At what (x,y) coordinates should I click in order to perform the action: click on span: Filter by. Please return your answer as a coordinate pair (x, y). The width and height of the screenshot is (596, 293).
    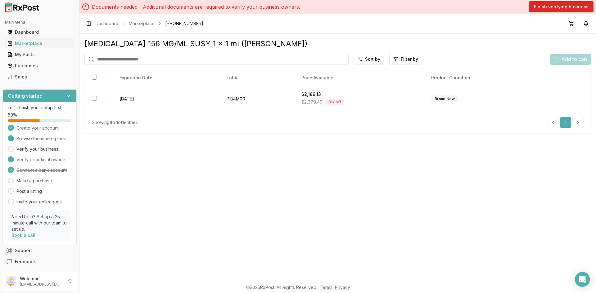
    Looking at the image, I should click on (409, 59).